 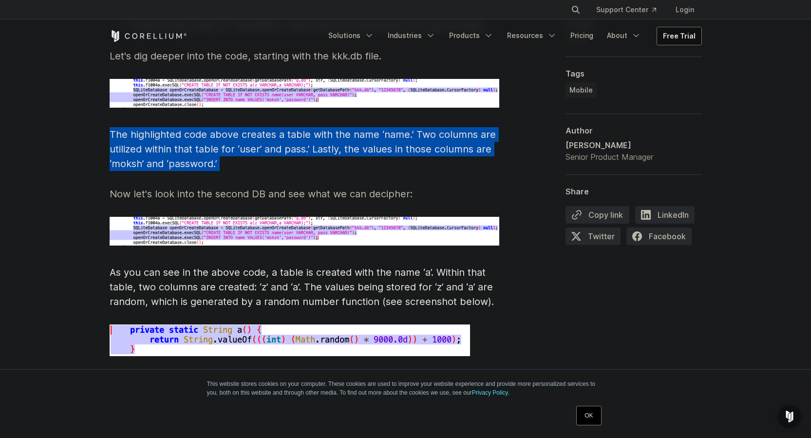 I want to click on div: Open Intercom Messenger, so click(x=789, y=416).